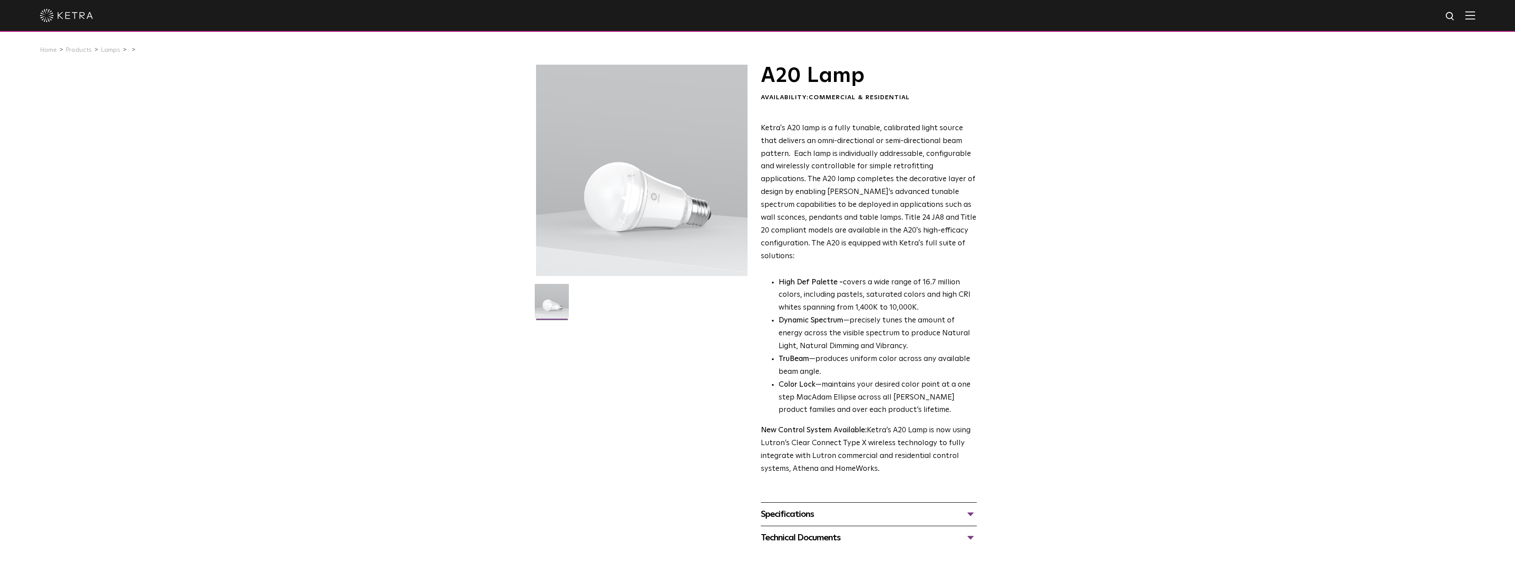 This screenshot has width=1515, height=582. Describe the element at coordinates (110, 50) in the screenshot. I see `a: Lamps` at that location.